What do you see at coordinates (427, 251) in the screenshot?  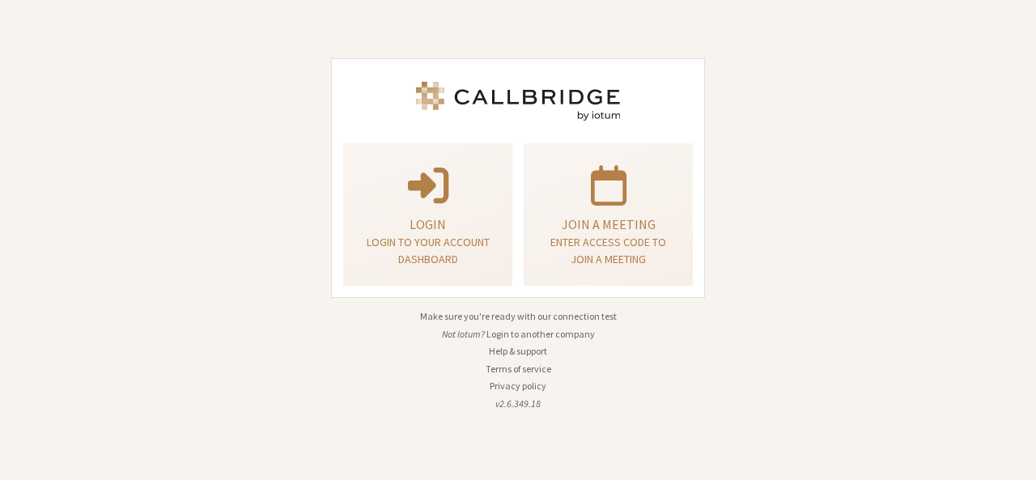 I see `p: Login to your account dashboard` at bounding box center [427, 251].